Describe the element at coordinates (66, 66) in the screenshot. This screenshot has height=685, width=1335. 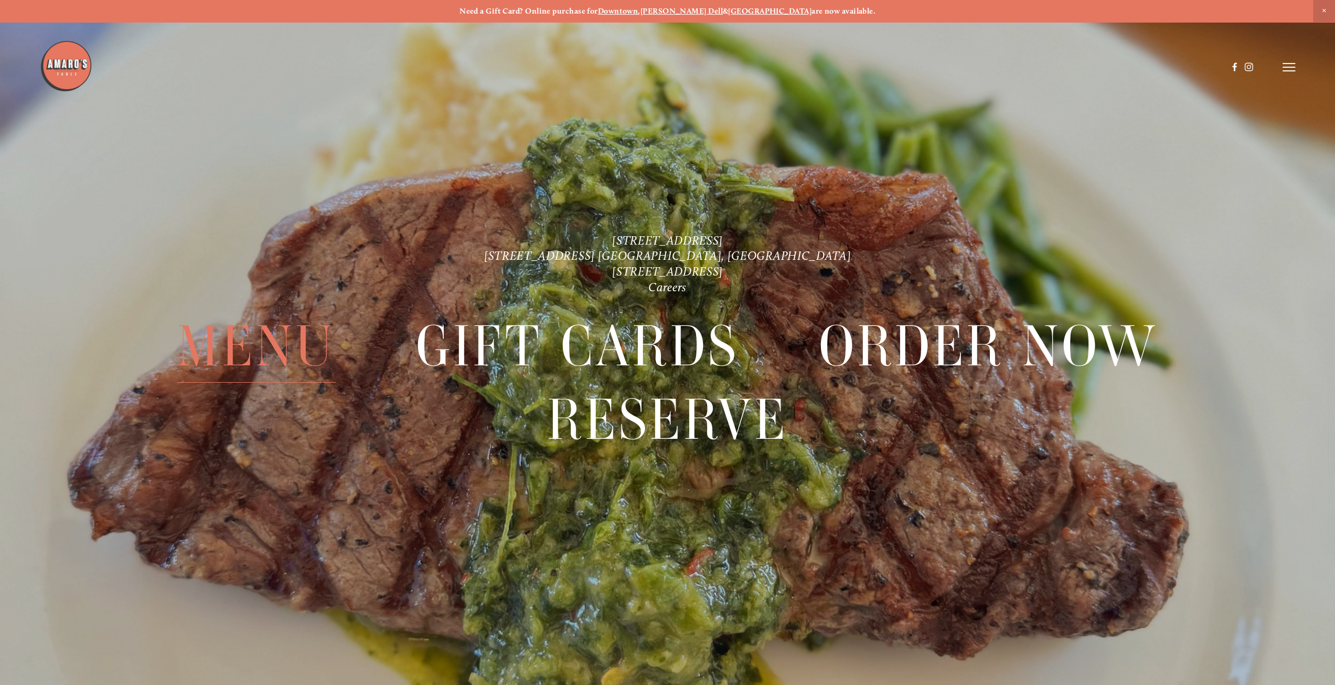
I see `img: Amaro's Table` at that location.